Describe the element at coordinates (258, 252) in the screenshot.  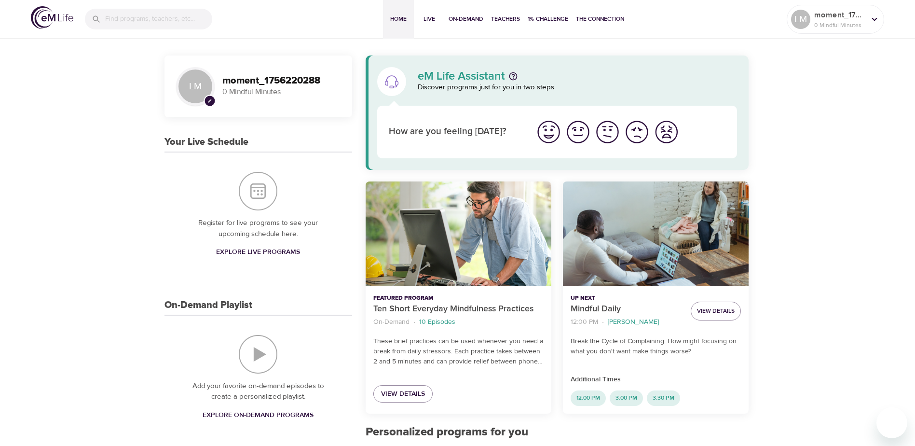
I see `a: Explore Live Programs` at that location.